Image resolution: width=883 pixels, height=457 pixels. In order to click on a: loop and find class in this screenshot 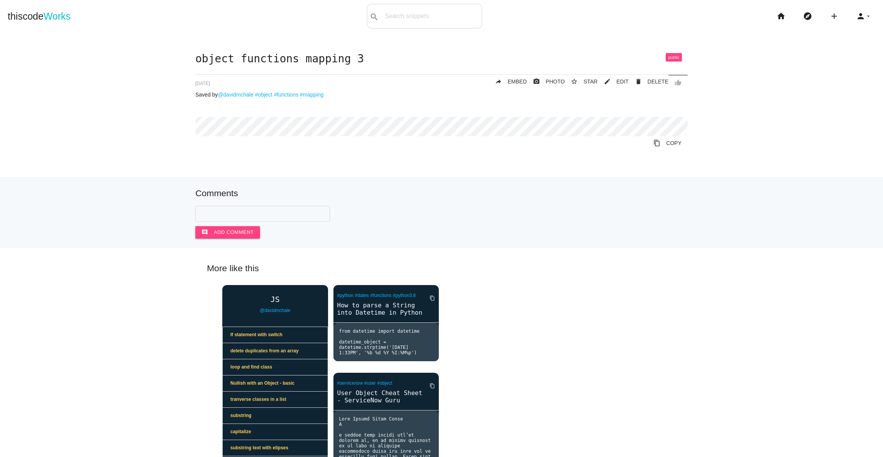, I will do `click(275, 367)`.